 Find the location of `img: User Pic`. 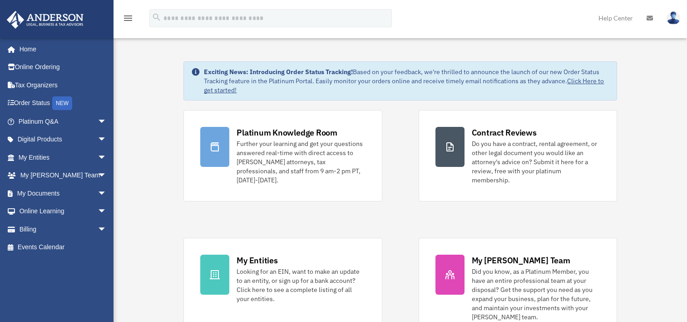

img: User Pic is located at coordinates (674, 18).